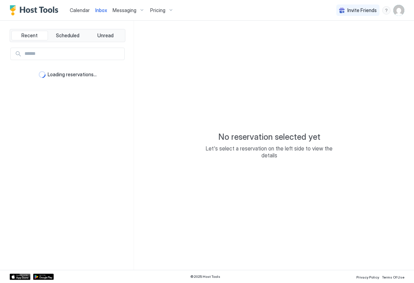 This screenshot has width=414, height=283. What do you see at coordinates (205, 276) in the screenshot?
I see `span: © 2025 Host Tools` at bounding box center [205, 276].